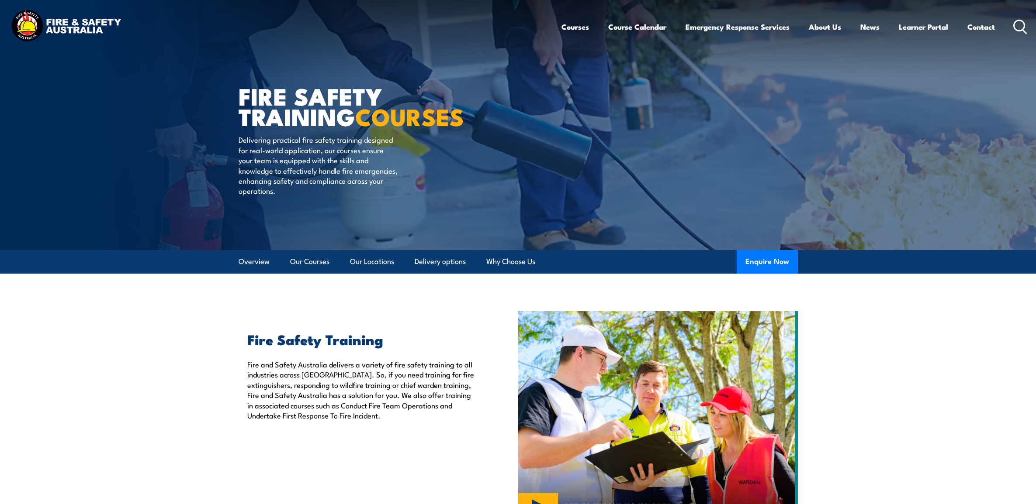 The width and height of the screenshot is (1036, 504). Describe the element at coordinates (825, 27) in the screenshot. I see `a: About Us` at that location.